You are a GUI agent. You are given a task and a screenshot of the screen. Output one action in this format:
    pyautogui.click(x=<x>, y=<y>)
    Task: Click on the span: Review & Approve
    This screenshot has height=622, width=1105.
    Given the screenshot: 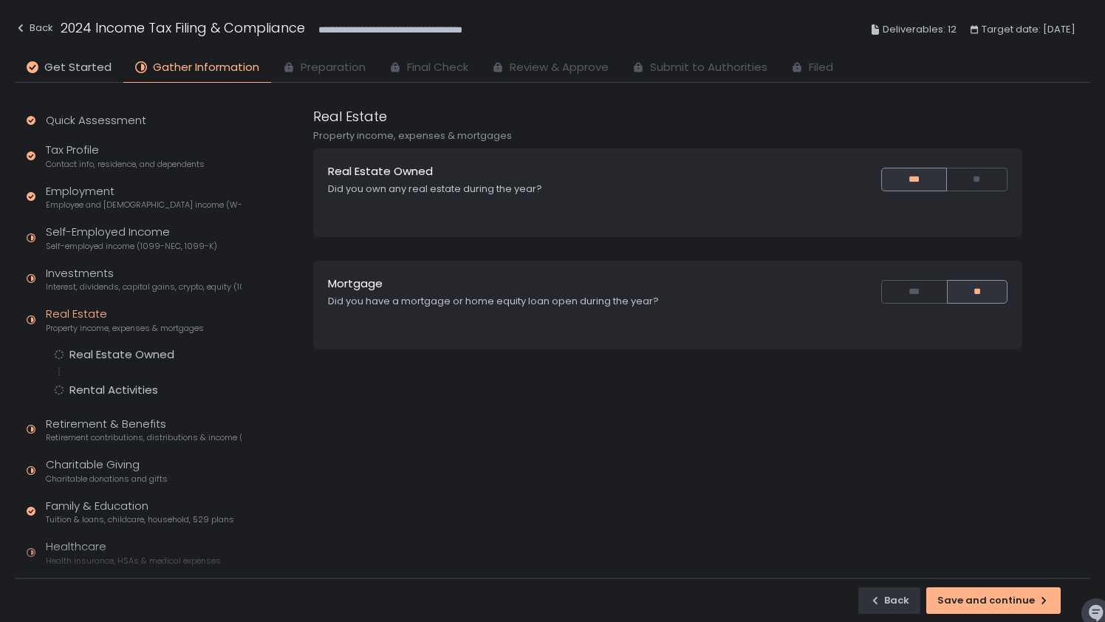 What is the action you would take?
    pyautogui.click(x=559, y=67)
    